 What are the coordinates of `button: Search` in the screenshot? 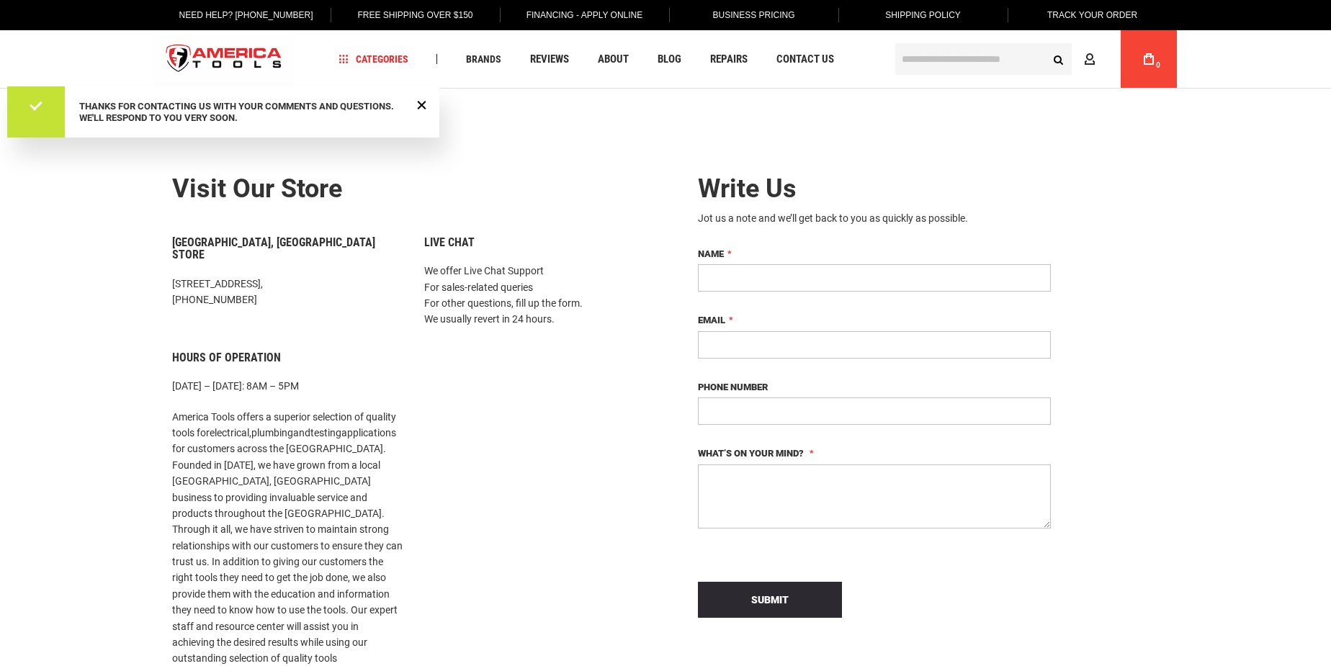 It's located at (1058, 59).